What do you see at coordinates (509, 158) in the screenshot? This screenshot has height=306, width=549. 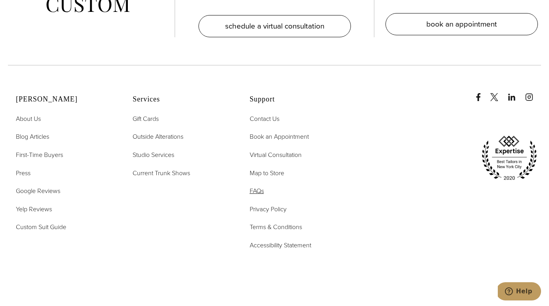 I see `img: expertise, best tailors in new york city 2020` at bounding box center [509, 158].